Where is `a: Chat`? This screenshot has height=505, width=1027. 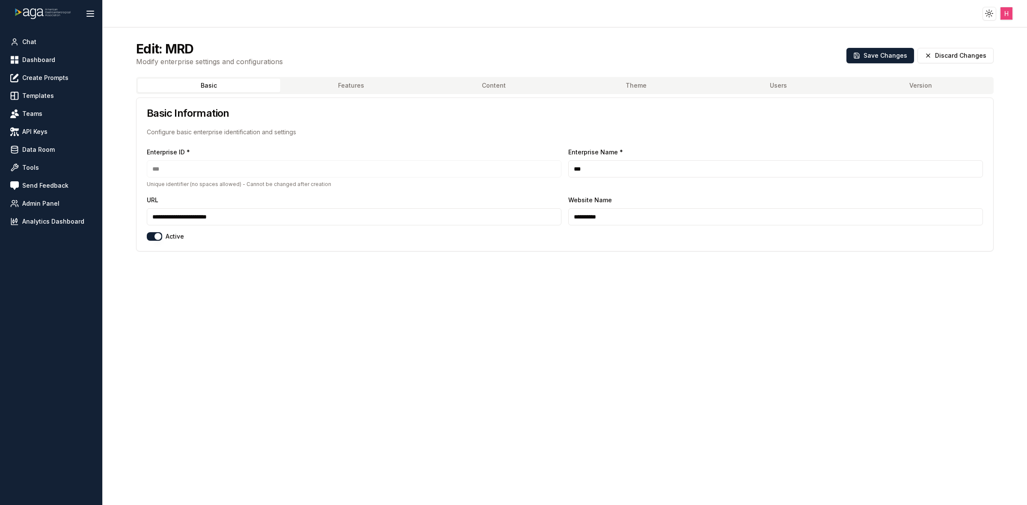
a: Chat is located at coordinates (51, 42).